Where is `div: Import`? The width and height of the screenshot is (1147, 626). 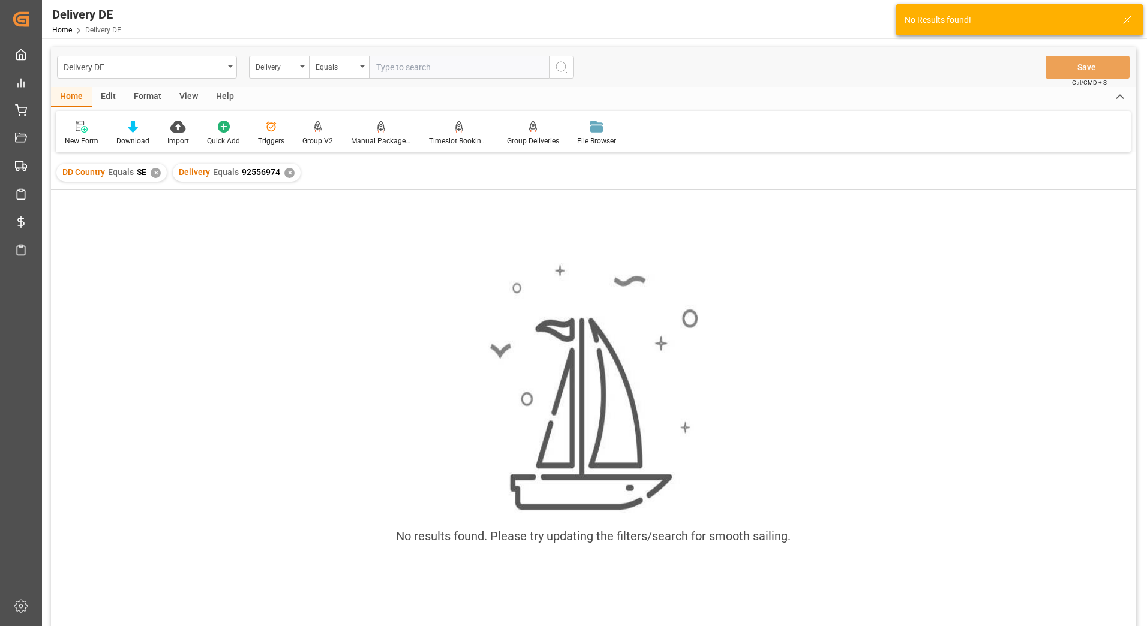
div: Import is located at coordinates (178, 141).